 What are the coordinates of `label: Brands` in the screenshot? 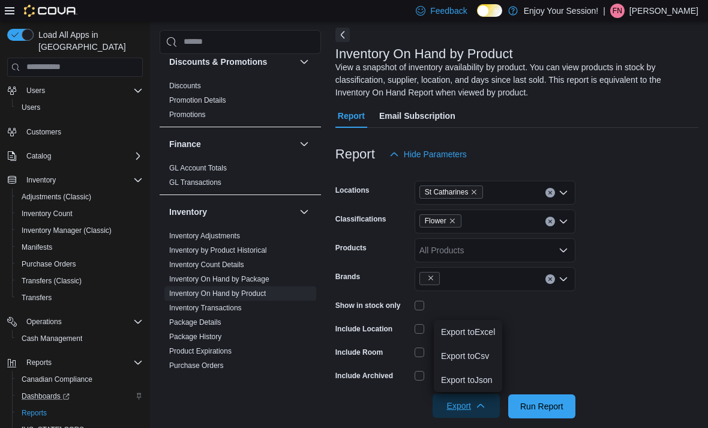 It's located at (347, 277).